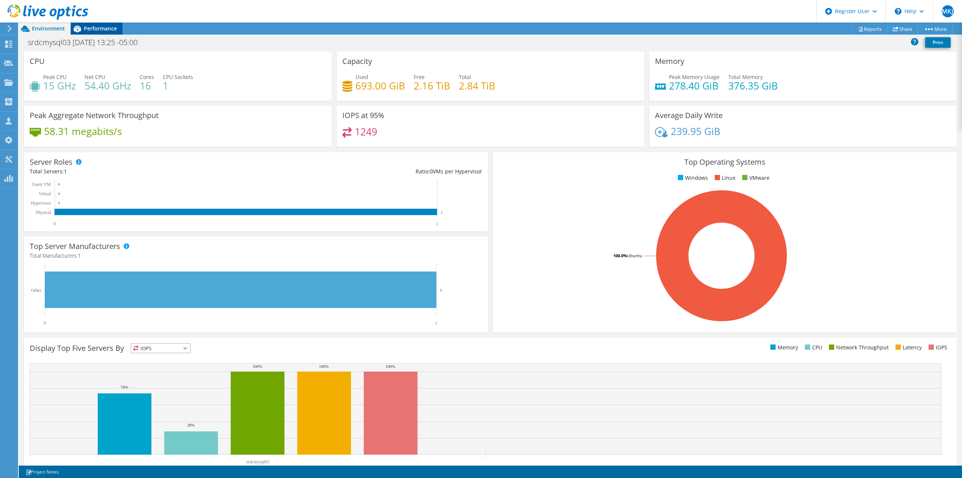 The height and width of the screenshot is (478, 962). What do you see at coordinates (83, 131) in the screenshot?
I see `h4: 58.31 megabits/s` at bounding box center [83, 131].